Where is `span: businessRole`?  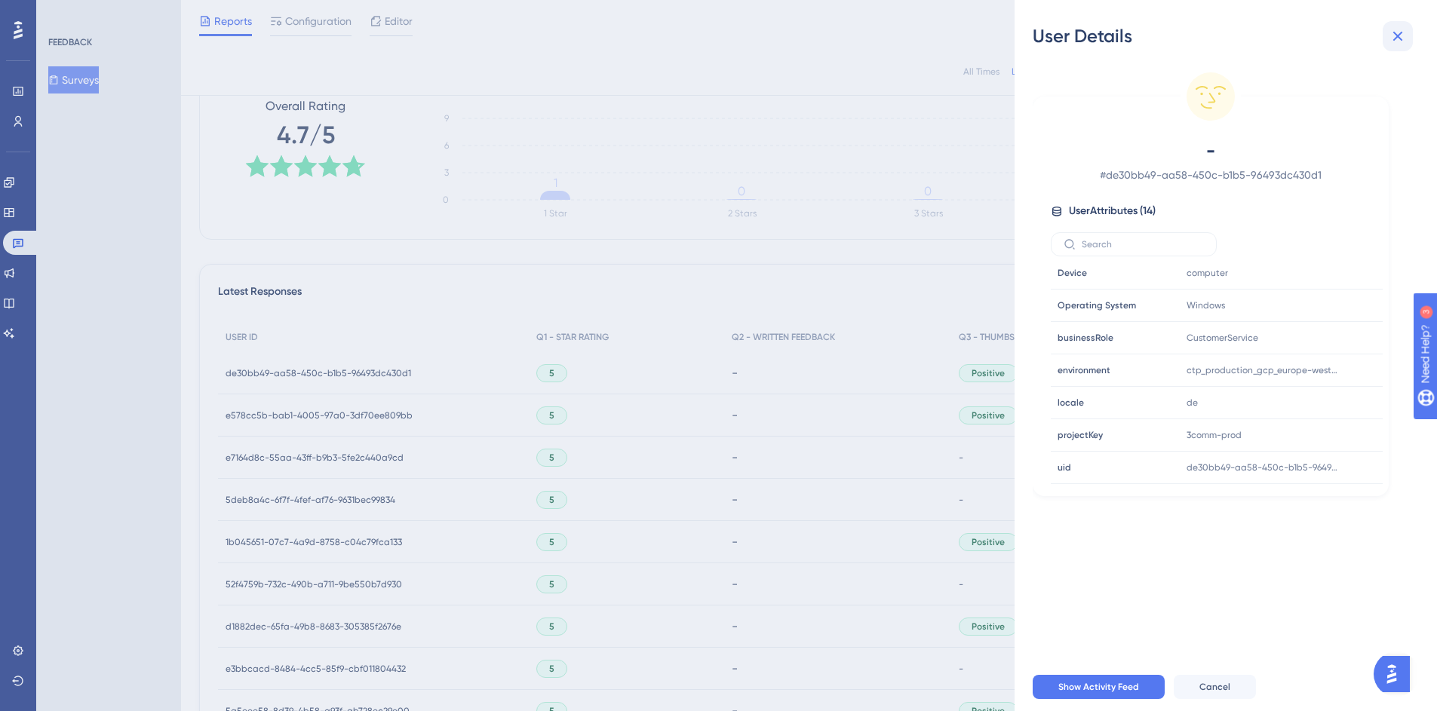
span: businessRole is located at coordinates (1085, 338).